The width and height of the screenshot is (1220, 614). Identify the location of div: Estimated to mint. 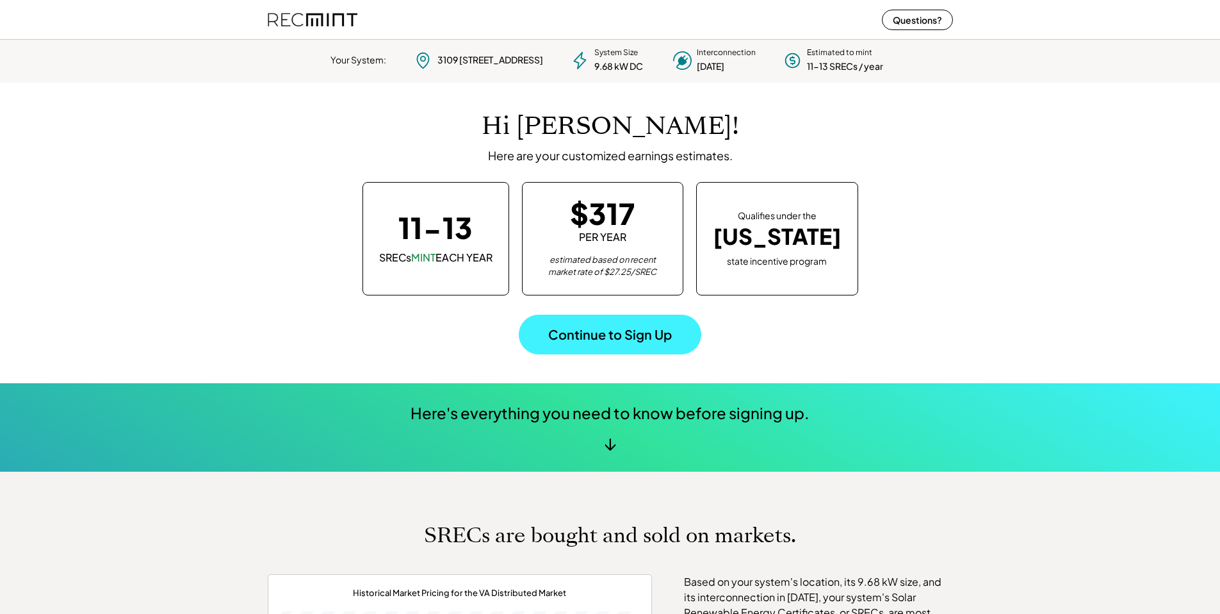
(840, 53).